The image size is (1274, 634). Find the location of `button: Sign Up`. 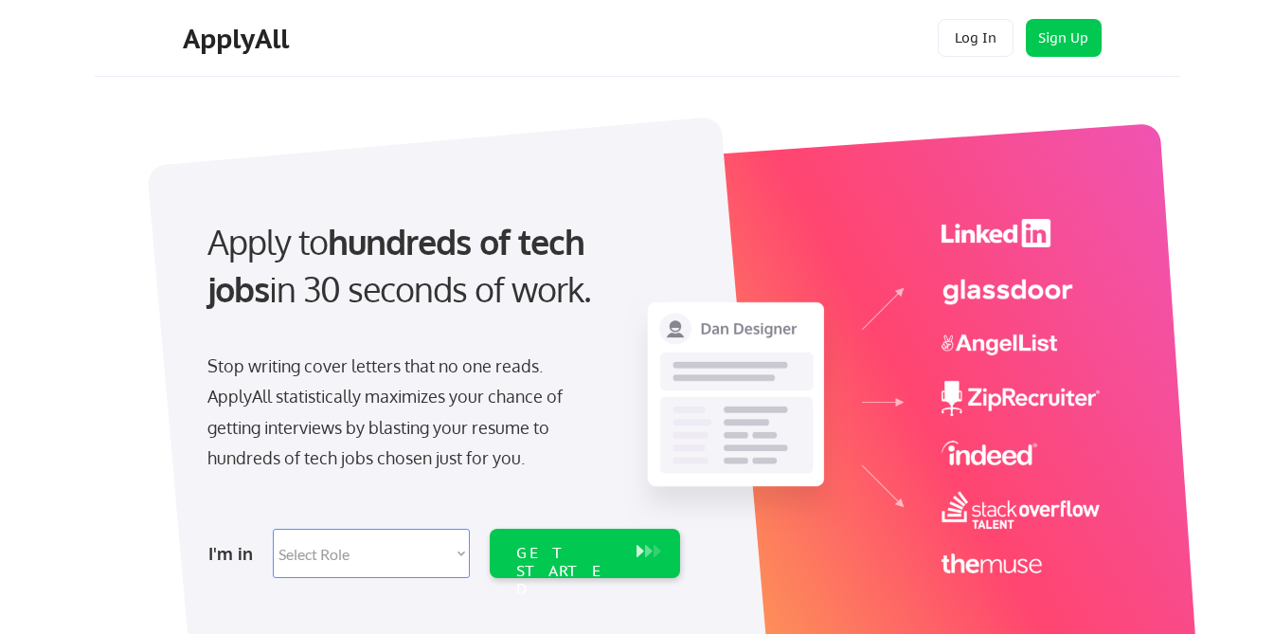

button: Sign Up is located at coordinates (1064, 38).